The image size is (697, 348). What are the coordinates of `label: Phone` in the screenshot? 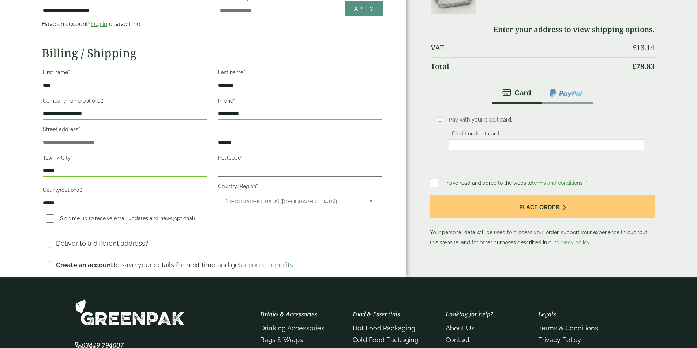 It's located at (300, 102).